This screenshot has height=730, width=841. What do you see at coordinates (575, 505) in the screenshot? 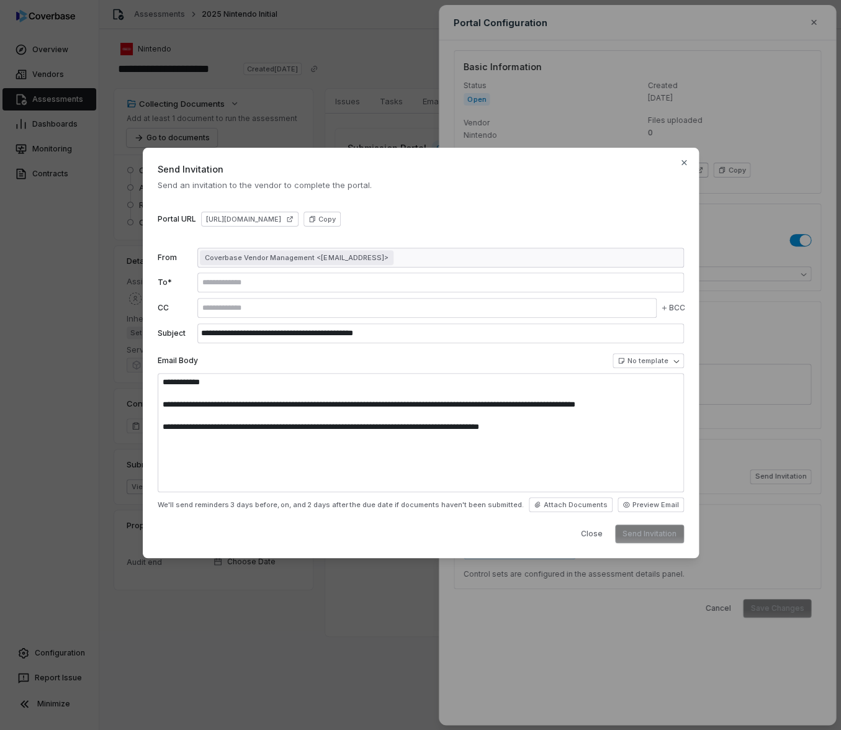
I see `span: Attach Documents` at bounding box center [575, 505].